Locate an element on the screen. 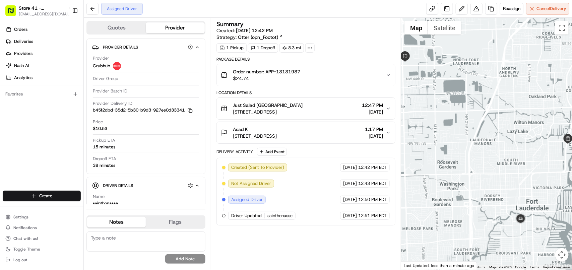  img: Nash is located at coordinates (13, 13).